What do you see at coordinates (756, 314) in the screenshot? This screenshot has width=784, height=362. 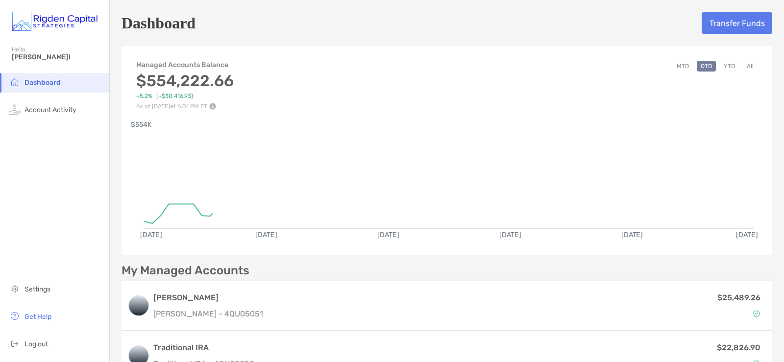 I see `img: Account Status icon` at bounding box center [756, 314].